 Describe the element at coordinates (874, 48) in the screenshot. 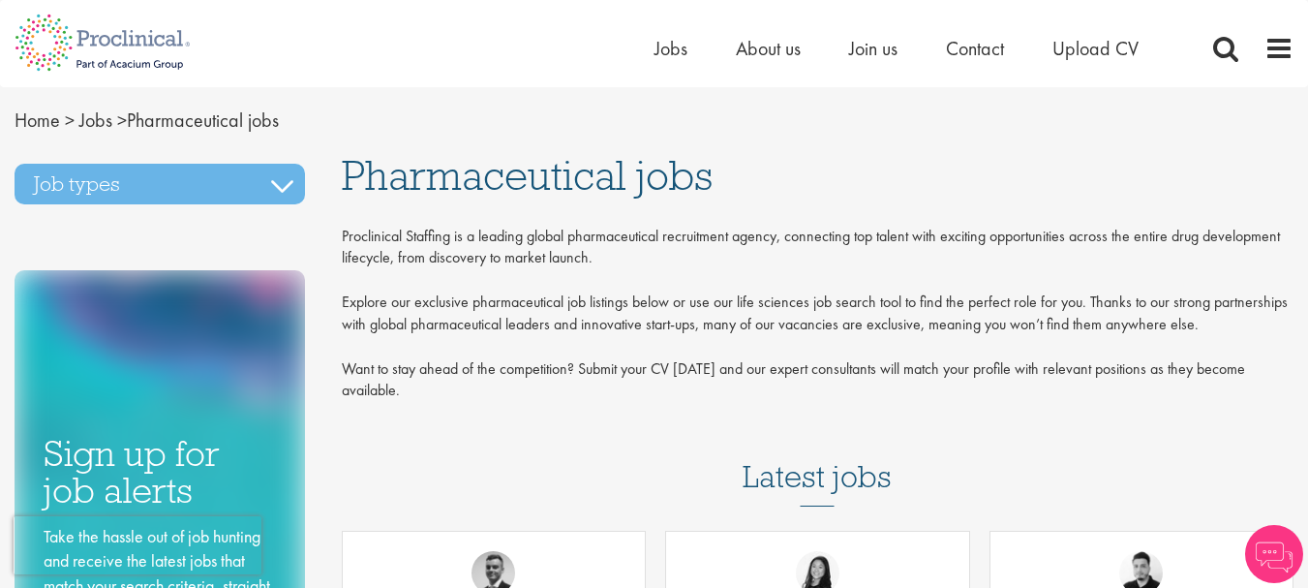

I see `span: Join us` at that location.